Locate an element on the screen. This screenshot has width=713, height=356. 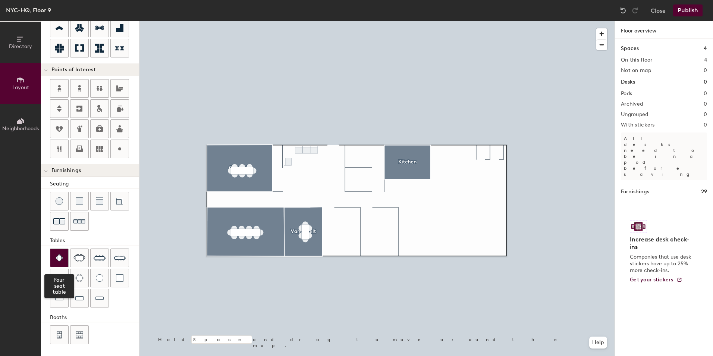
button: Ten seat table is located at coordinates (120, 258).